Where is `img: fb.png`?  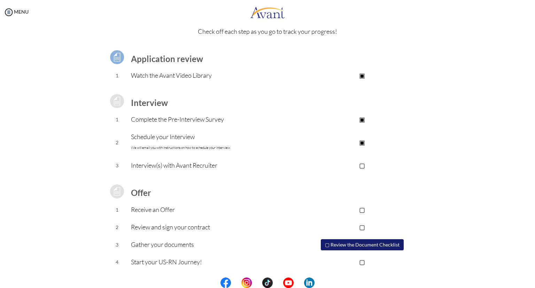
img: fb.png is located at coordinates (226, 283).